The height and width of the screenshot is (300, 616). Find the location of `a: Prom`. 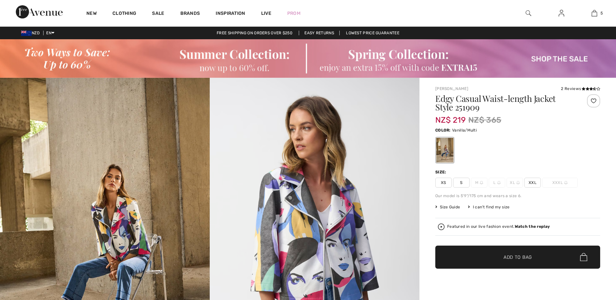

a: Prom is located at coordinates (294, 13).